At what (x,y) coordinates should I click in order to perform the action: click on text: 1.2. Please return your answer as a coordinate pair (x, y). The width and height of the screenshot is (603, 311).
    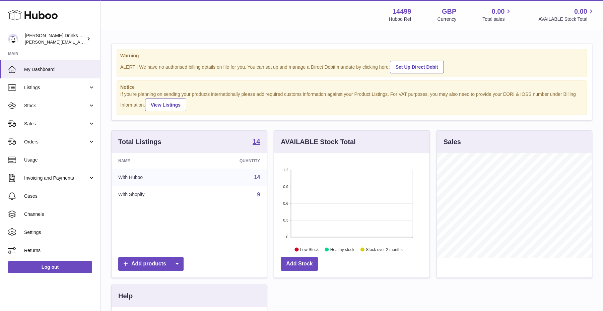
    Looking at the image, I should click on (286, 170).